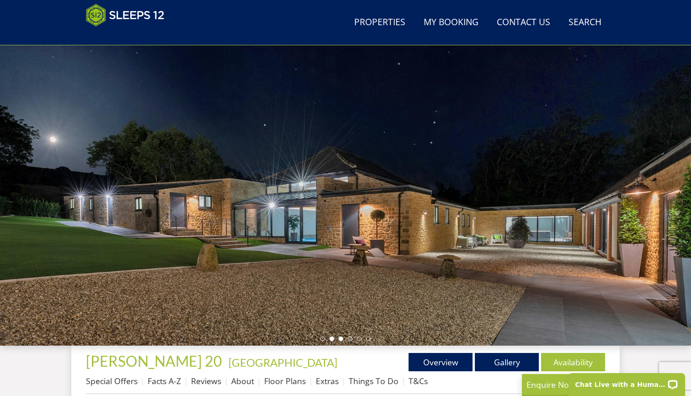  What do you see at coordinates (243, 380) in the screenshot?
I see `a: About` at bounding box center [243, 380].